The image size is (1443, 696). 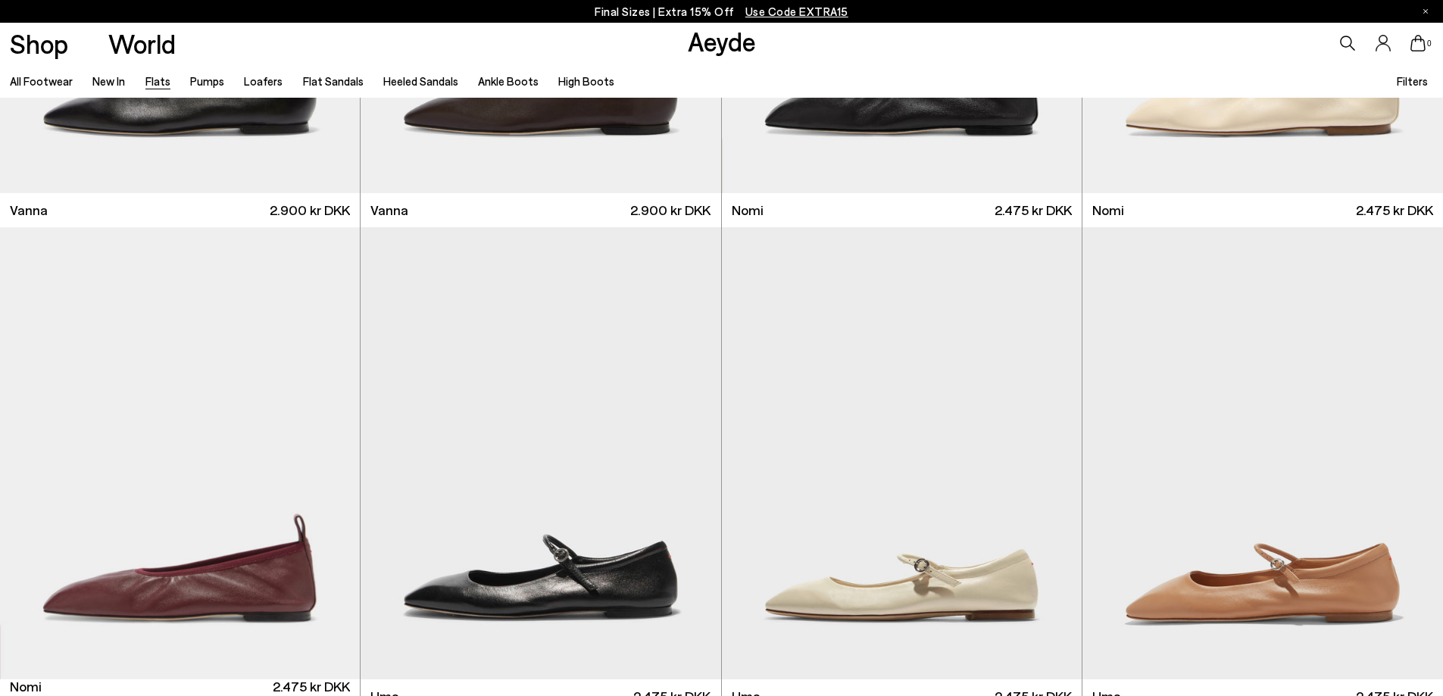 I want to click on a: 0, so click(x=1418, y=43).